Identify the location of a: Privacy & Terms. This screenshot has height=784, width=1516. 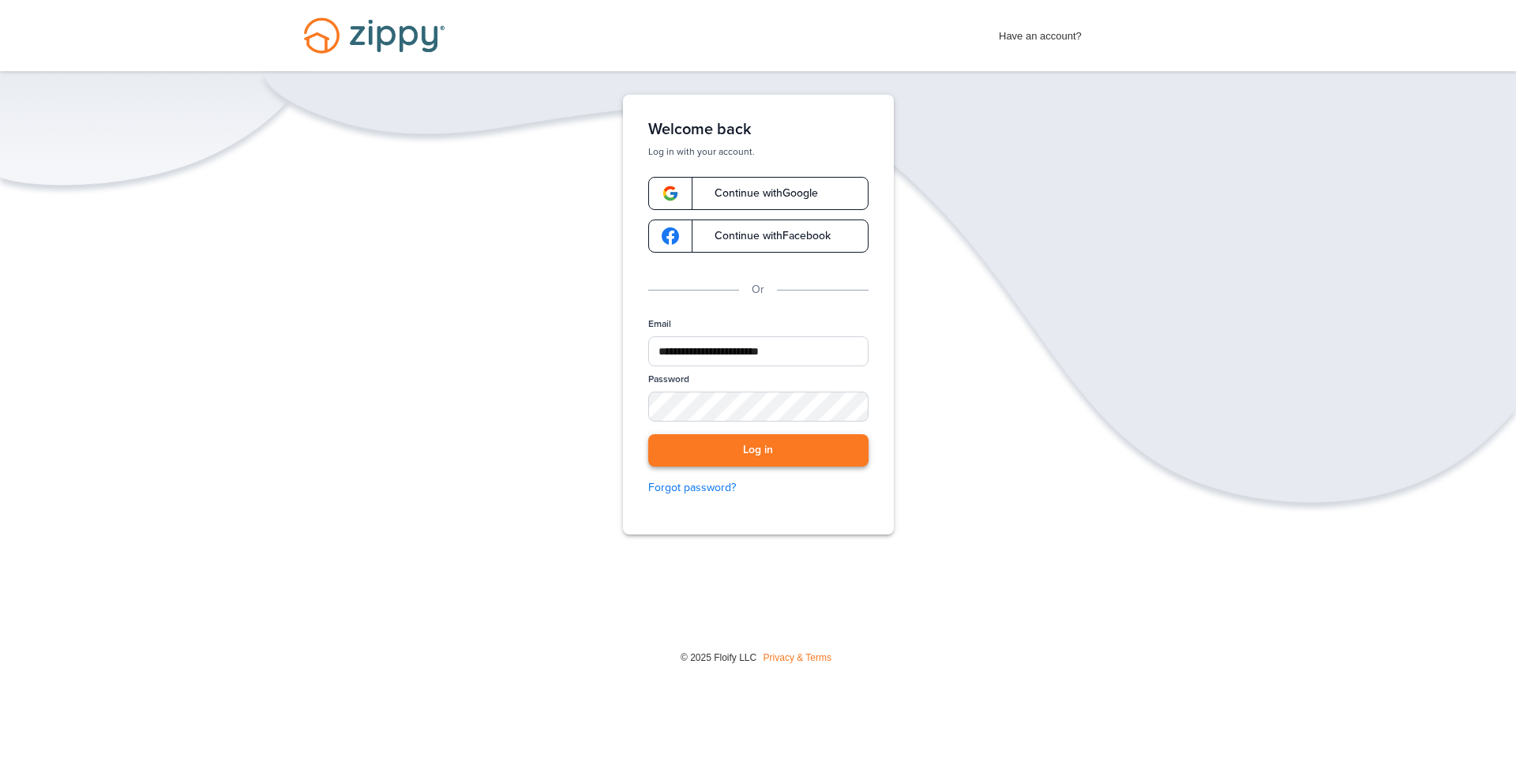
(797, 657).